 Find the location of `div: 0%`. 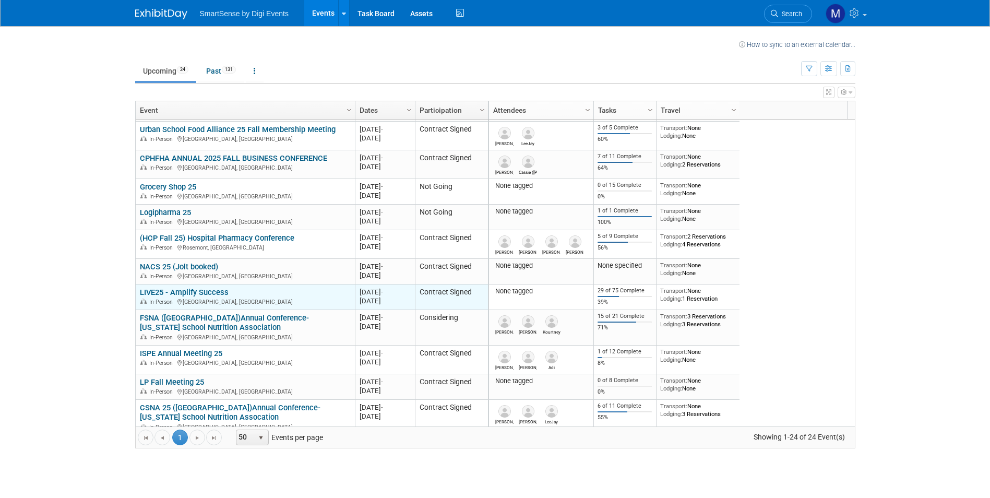

div: 0% is located at coordinates (625, 197).